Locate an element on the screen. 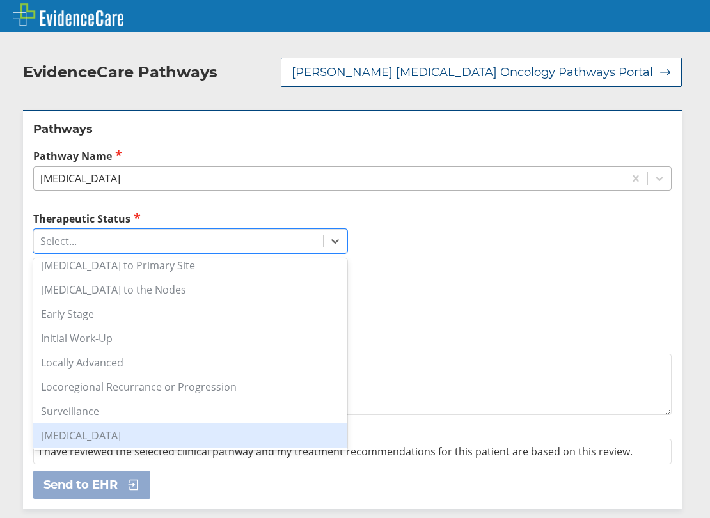 Image resolution: width=710 pixels, height=518 pixels. h2: Pathways is located at coordinates (353, 129).